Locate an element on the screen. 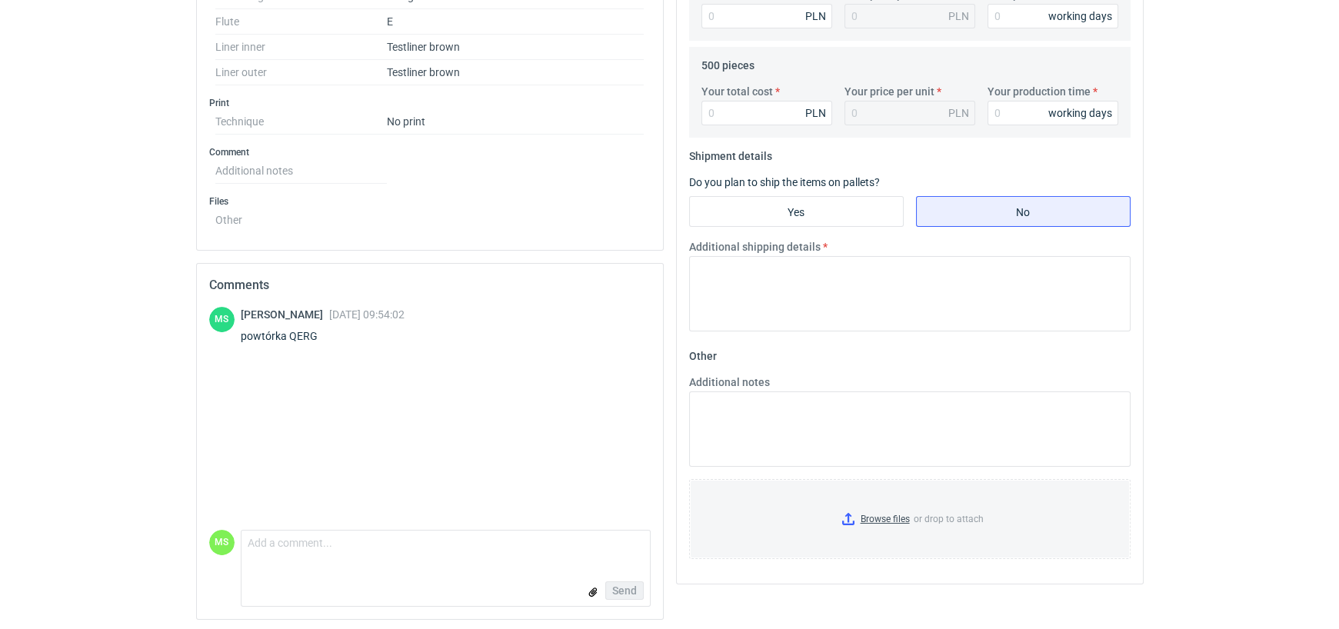  label: Do you plan to ship the items on pallets? is located at coordinates (784, 182).